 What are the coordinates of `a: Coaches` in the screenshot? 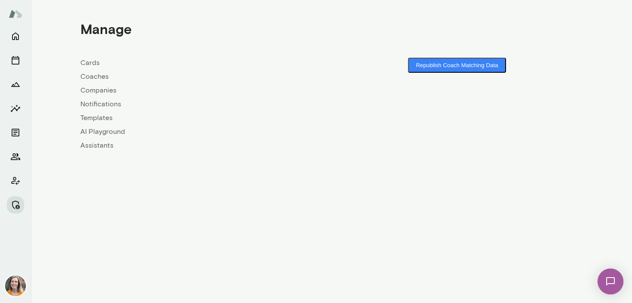 It's located at (206, 77).